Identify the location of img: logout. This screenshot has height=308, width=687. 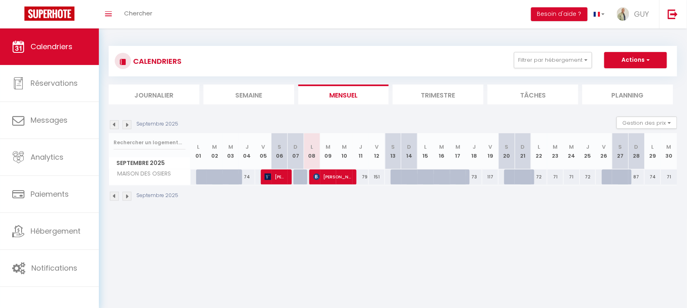
(672, 14).